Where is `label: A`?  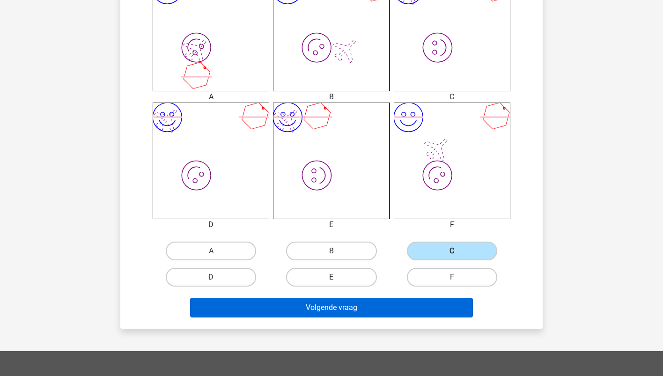
label: A is located at coordinates (211, 251).